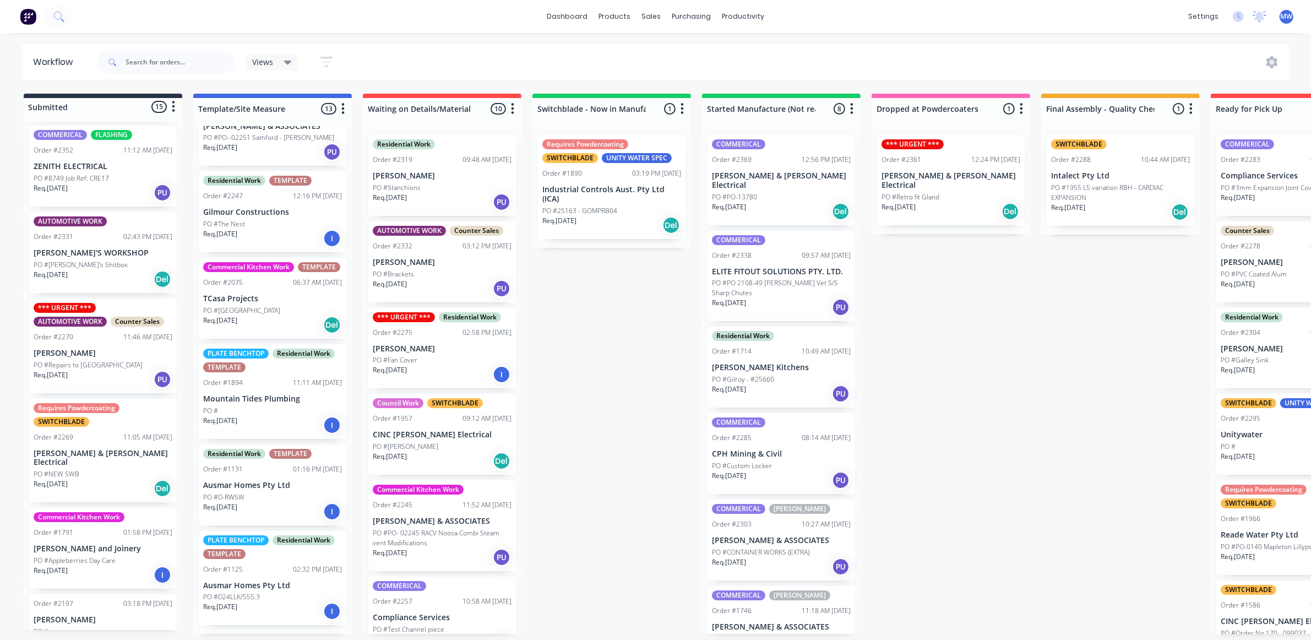 This screenshot has height=640, width=1311. Describe the element at coordinates (224, 497) in the screenshot. I see `p: PO #D-RWSW` at that location.